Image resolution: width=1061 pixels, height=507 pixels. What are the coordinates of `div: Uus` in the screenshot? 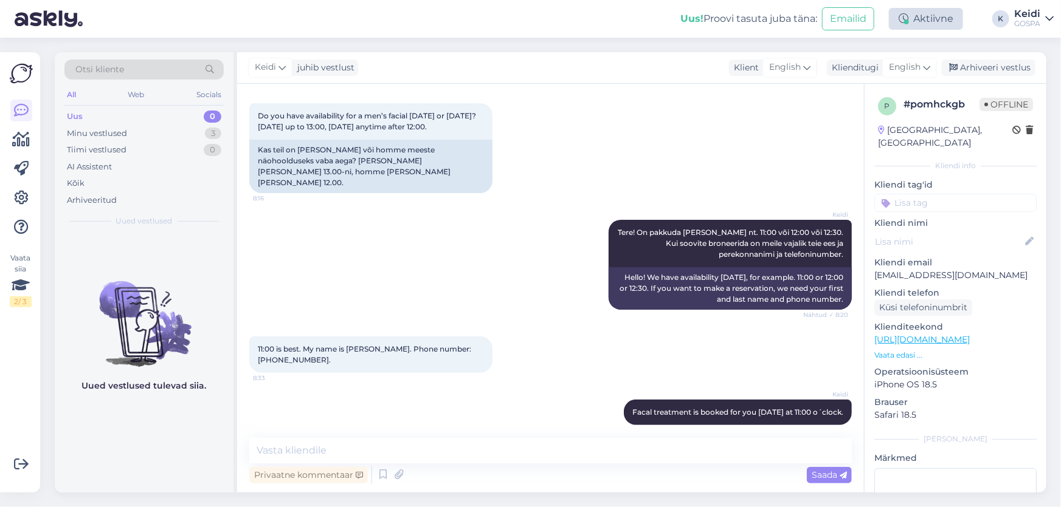 It's located at (75, 117).